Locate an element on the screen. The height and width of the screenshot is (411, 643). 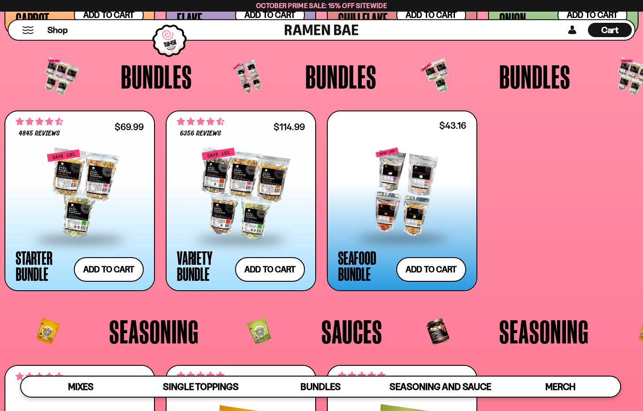
div: Seafood Bundle is located at coordinates (365, 266).